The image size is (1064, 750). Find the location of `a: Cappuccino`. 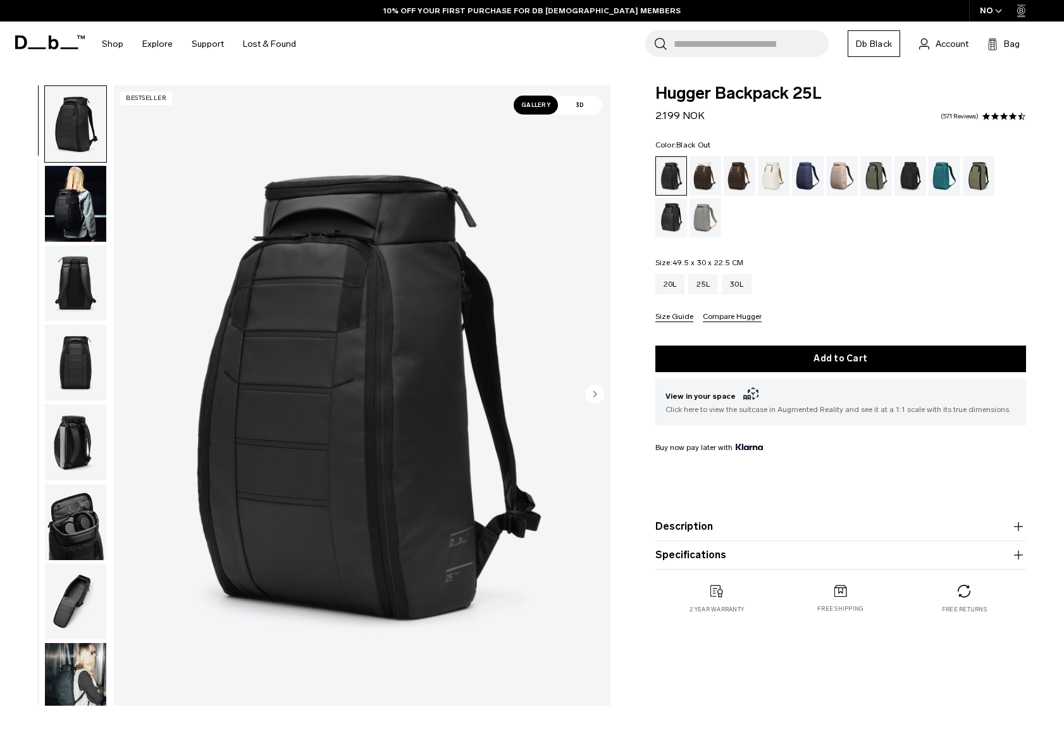

a: Cappuccino is located at coordinates (705, 176).